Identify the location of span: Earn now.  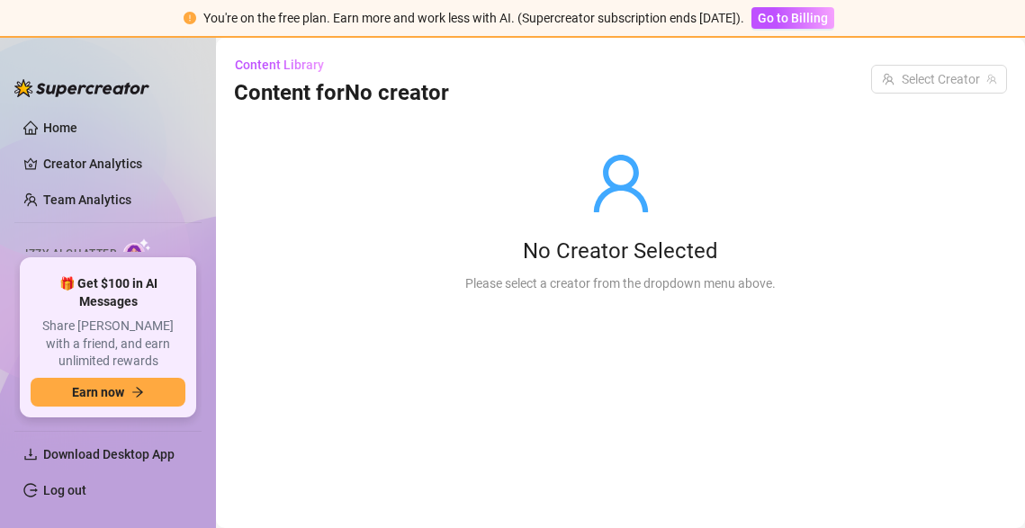
(98, 392).